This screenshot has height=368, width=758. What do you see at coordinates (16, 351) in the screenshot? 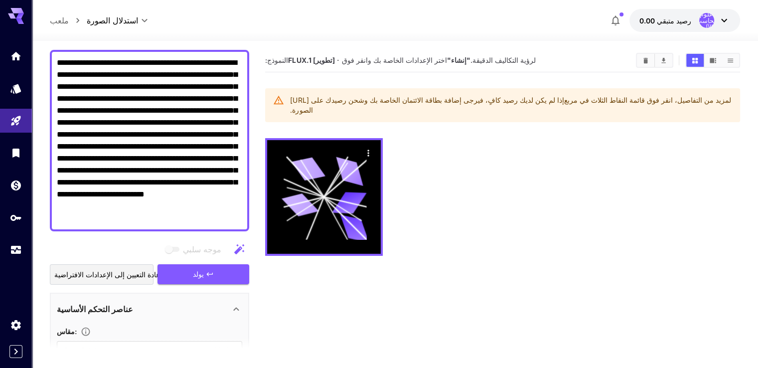
I see `div: توسيع الشريط الجانبي` at bounding box center [16, 351].